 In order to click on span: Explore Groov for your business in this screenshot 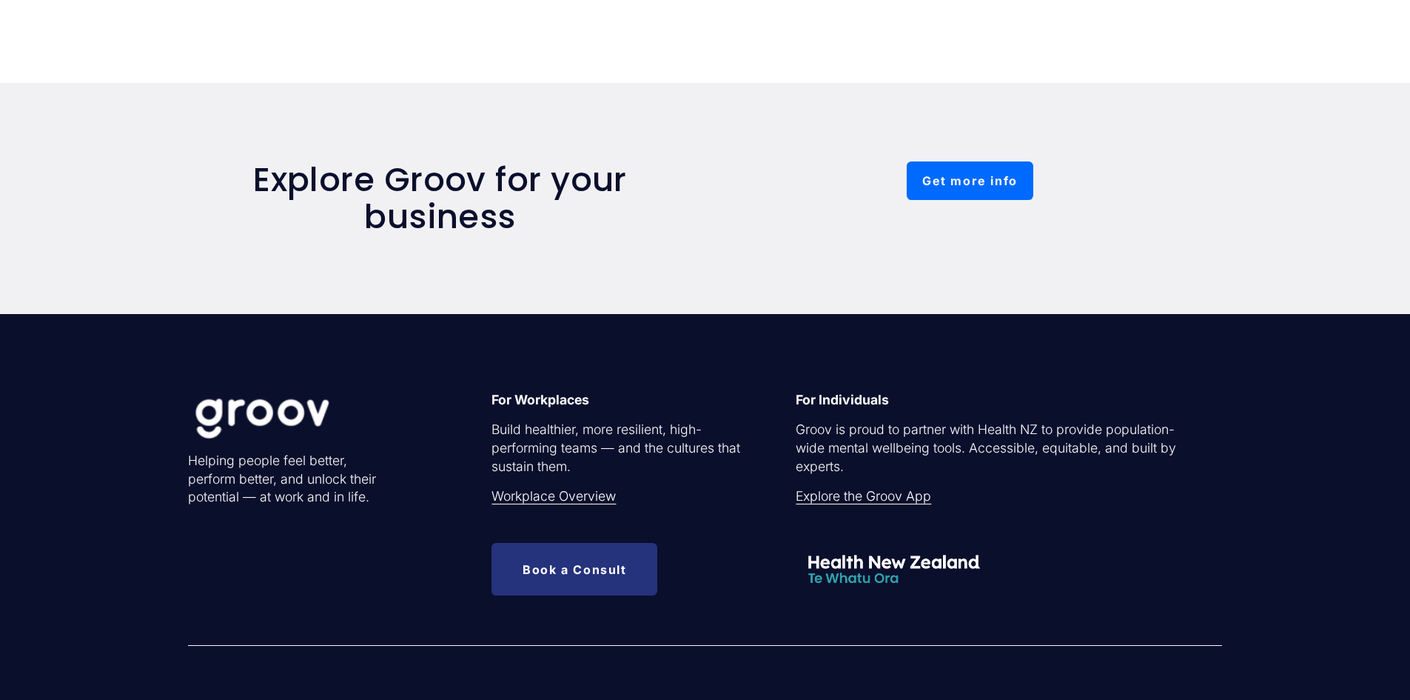, I will do `click(444, 198)`.